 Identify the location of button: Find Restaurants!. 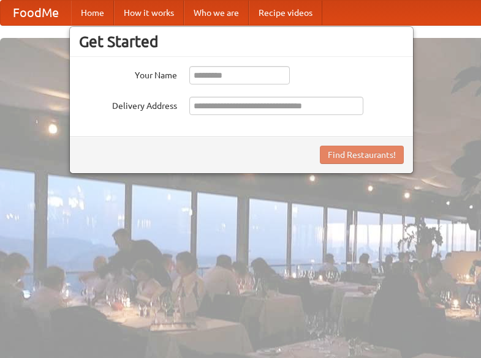
(361, 155).